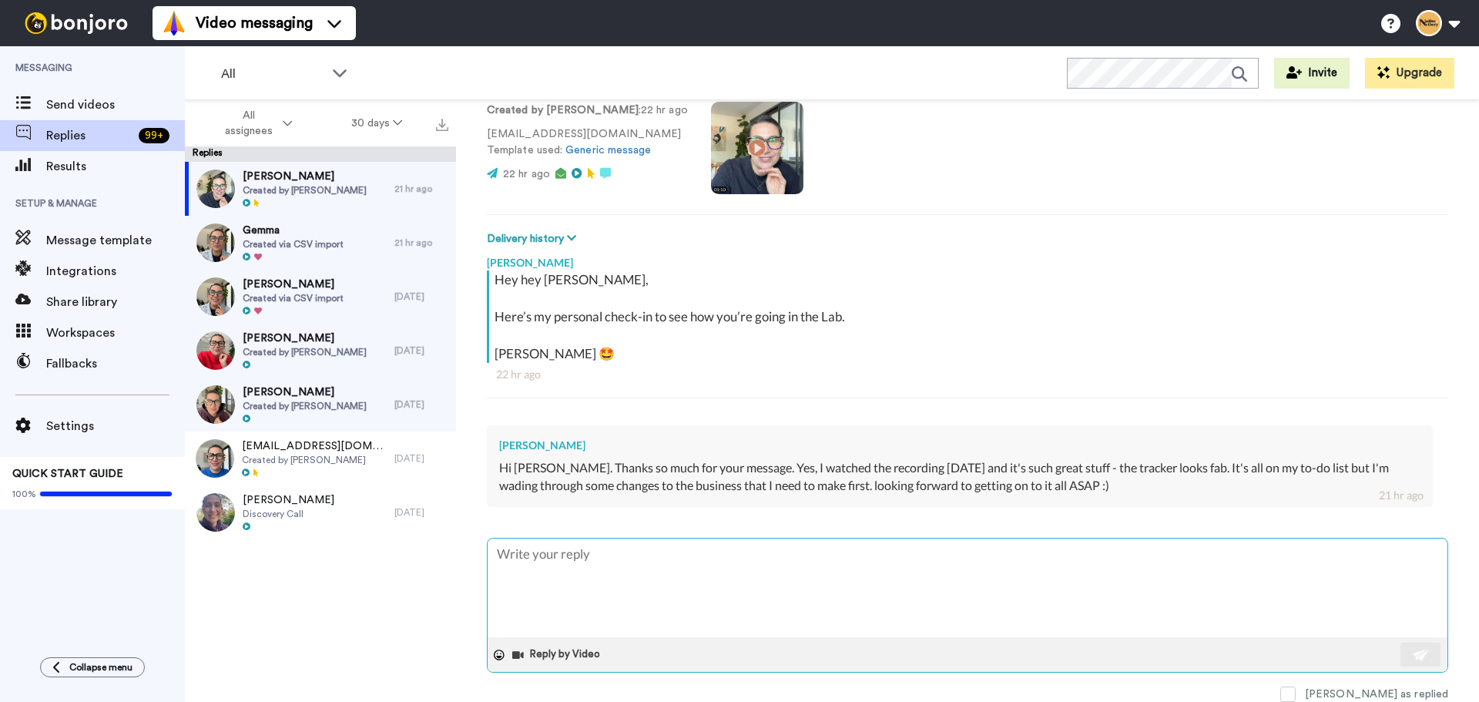 This screenshot has width=1479, height=702. What do you see at coordinates (31, 31) in the screenshot?
I see `img: logo_orange.svg` at bounding box center [31, 31].